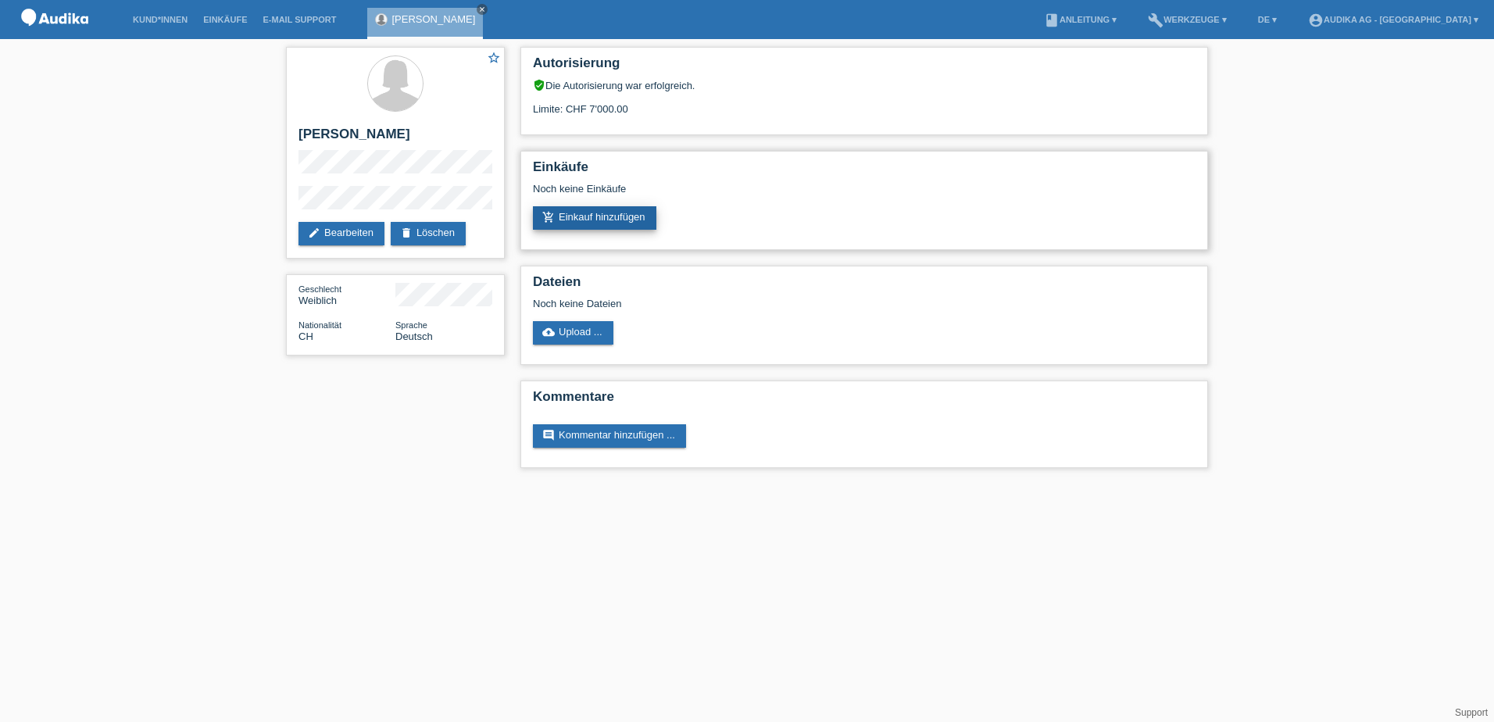 The image size is (1494, 722). Describe the element at coordinates (55, 36) in the screenshot. I see `a: POS — MF Group` at that location.